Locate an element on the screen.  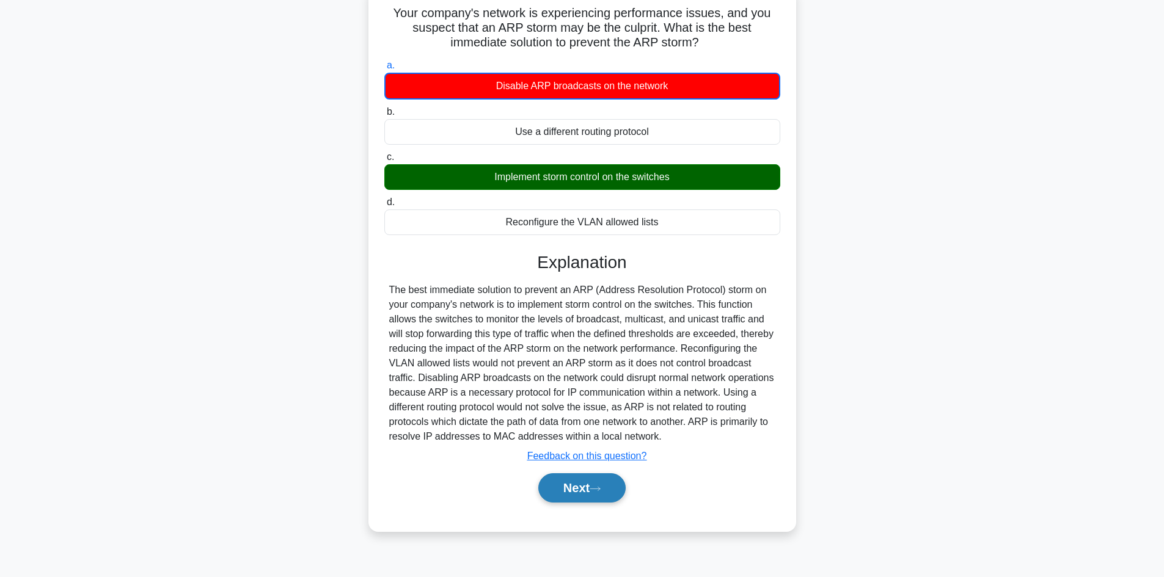
h3: Explanation is located at coordinates (582, 263).